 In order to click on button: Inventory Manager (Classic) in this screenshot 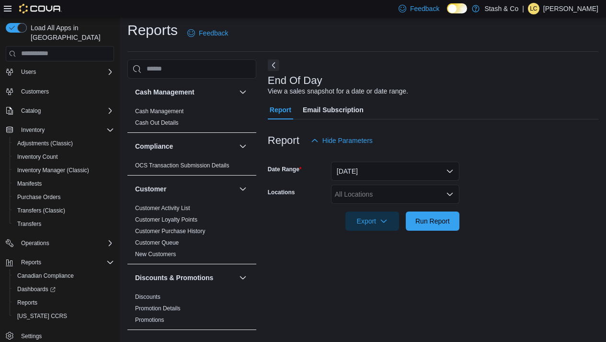, I will do `click(64, 170)`.